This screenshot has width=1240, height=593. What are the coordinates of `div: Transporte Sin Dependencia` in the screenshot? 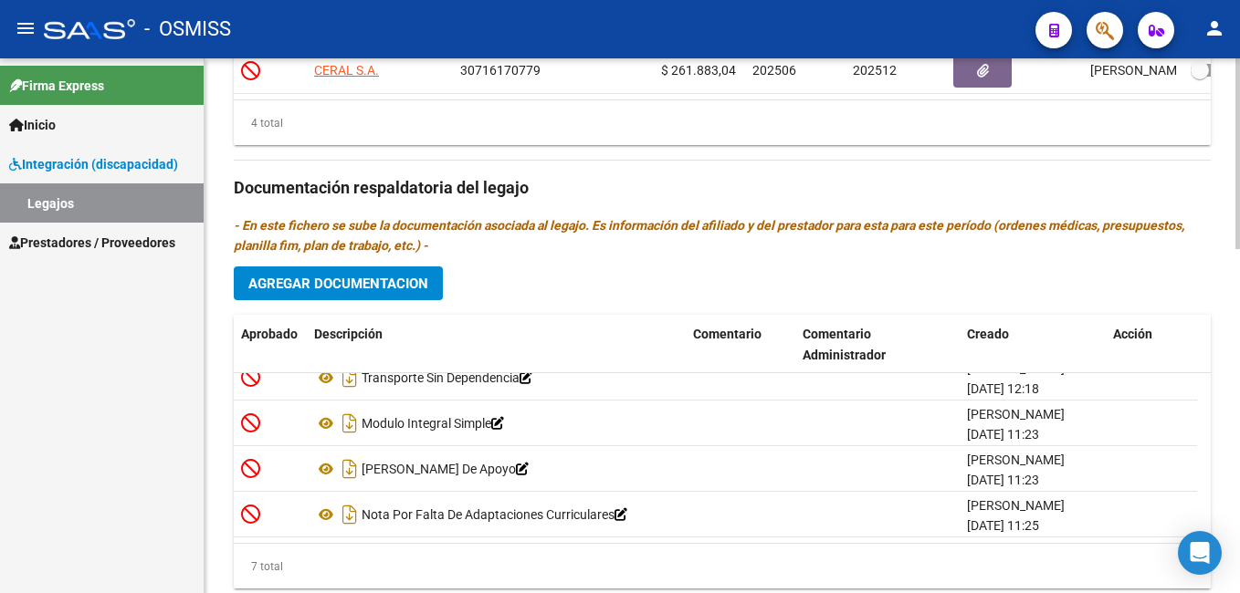 It's located at (496, 378).